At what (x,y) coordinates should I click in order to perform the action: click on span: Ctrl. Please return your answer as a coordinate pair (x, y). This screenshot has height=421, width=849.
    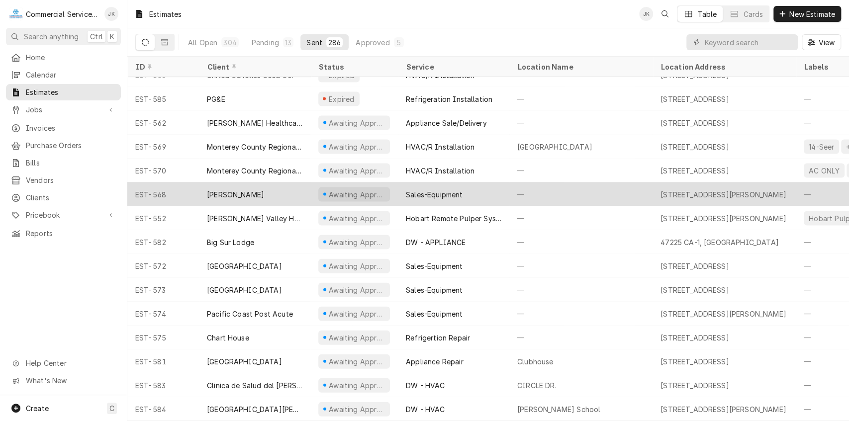
    Looking at the image, I should click on (97, 36).